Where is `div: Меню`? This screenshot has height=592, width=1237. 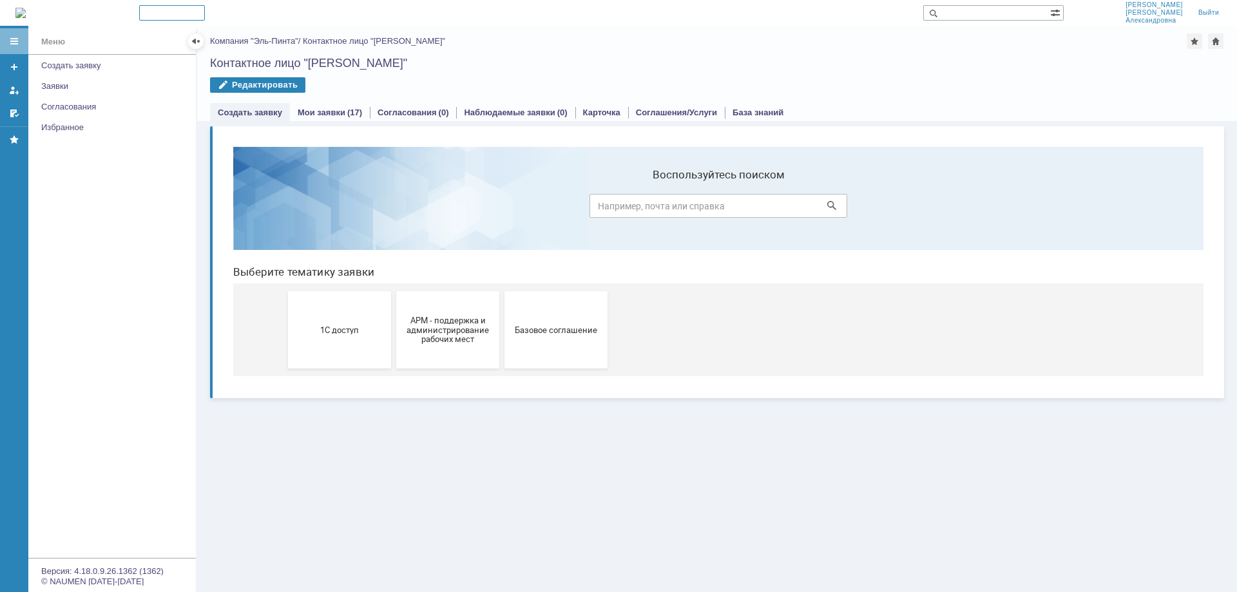
div: Меню is located at coordinates (53, 42).